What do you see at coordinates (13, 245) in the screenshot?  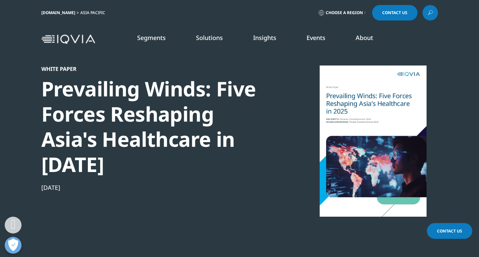 I see `button: Open Preferences` at bounding box center [13, 245].